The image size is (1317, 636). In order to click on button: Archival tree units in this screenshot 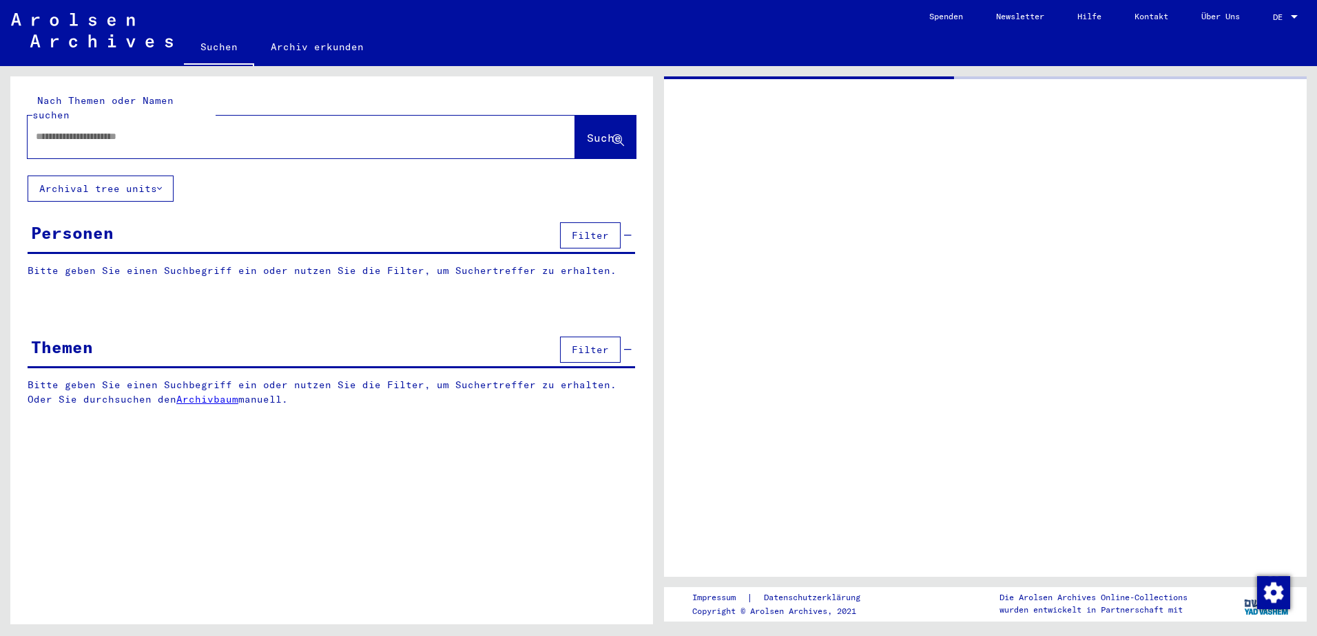, I will do `click(101, 189)`.